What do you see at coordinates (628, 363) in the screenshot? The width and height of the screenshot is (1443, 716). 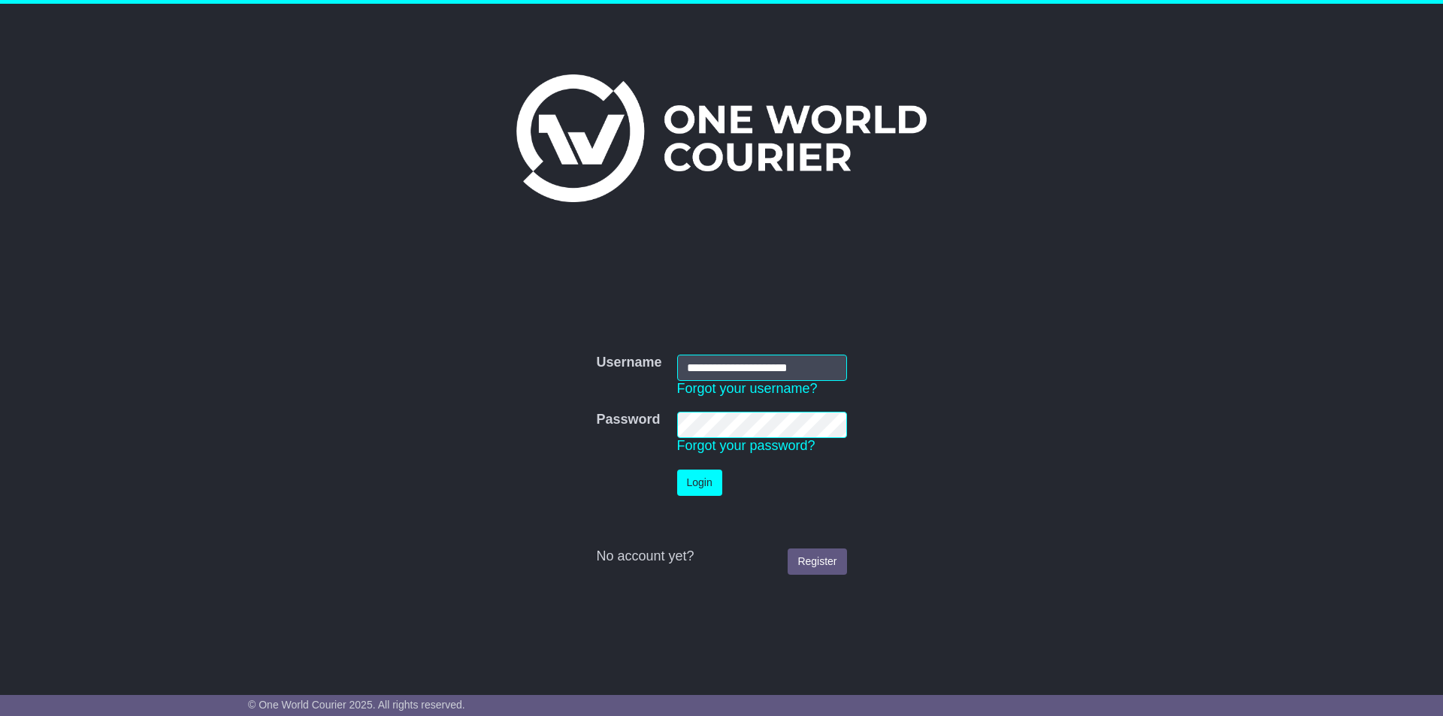 I see `label: Username` at bounding box center [628, 363].